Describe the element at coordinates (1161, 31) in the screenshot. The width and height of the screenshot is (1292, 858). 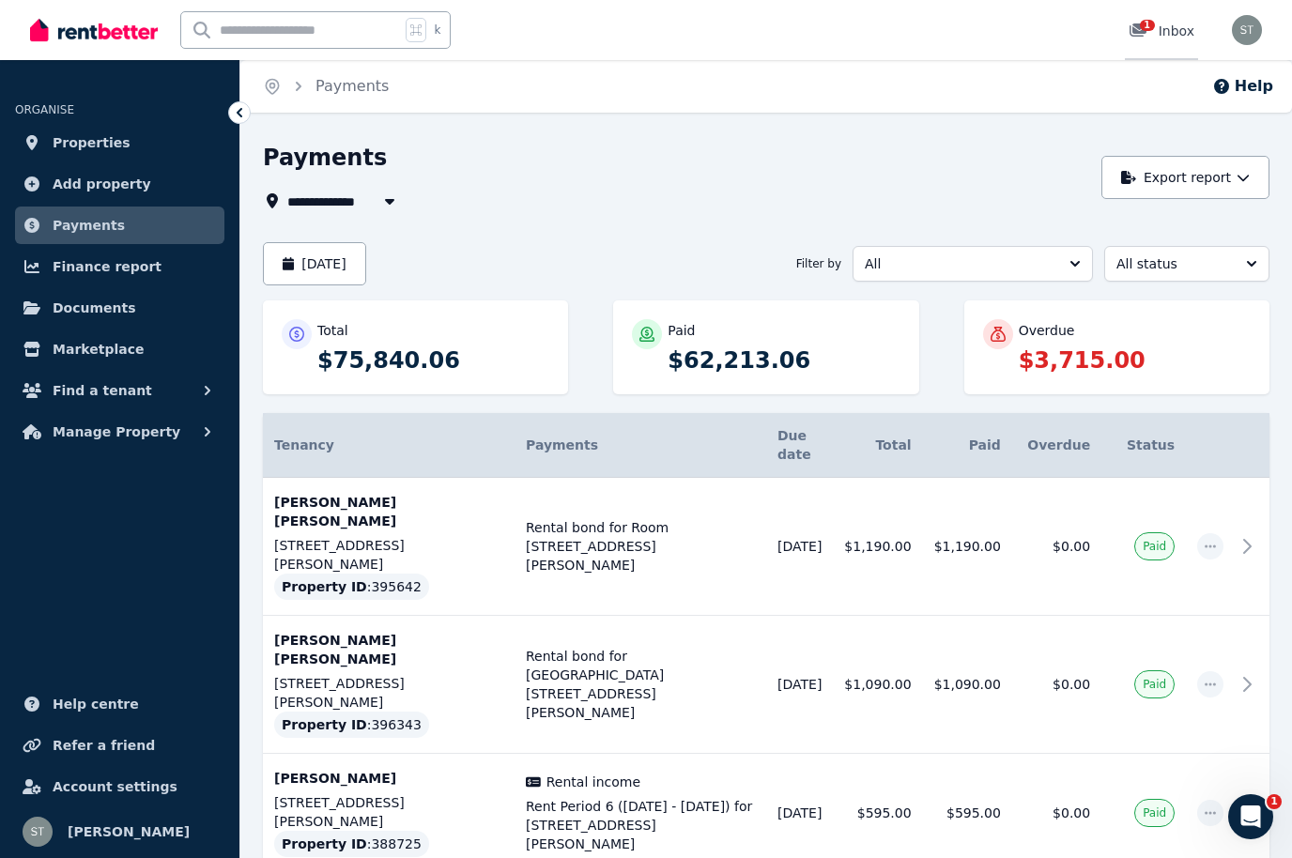
I see `div: Inbox` at that location.